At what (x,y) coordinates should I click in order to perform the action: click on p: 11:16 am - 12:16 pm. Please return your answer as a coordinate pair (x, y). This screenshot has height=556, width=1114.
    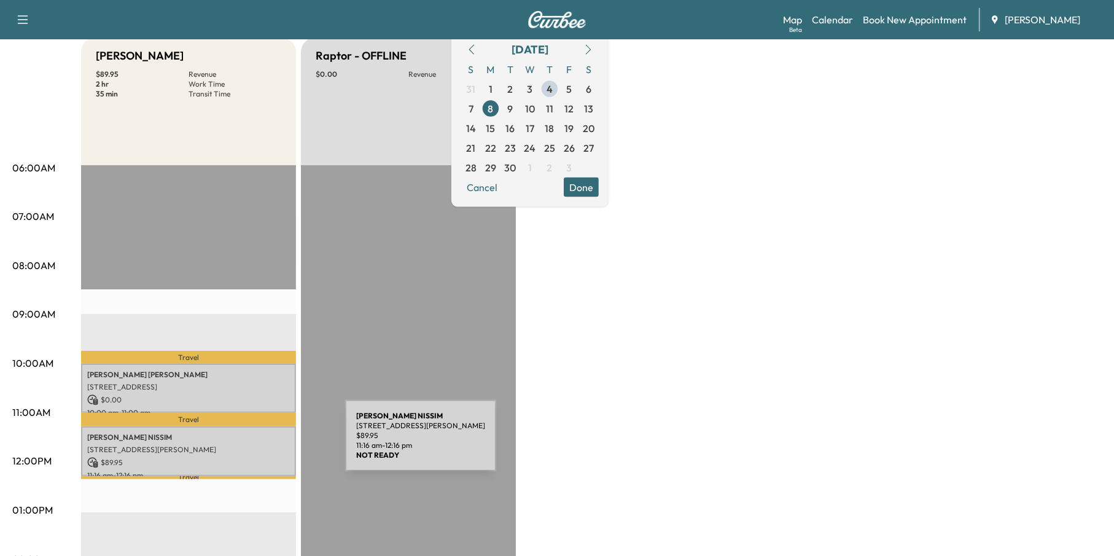
    Looking at the image, I should click on (189, 475).